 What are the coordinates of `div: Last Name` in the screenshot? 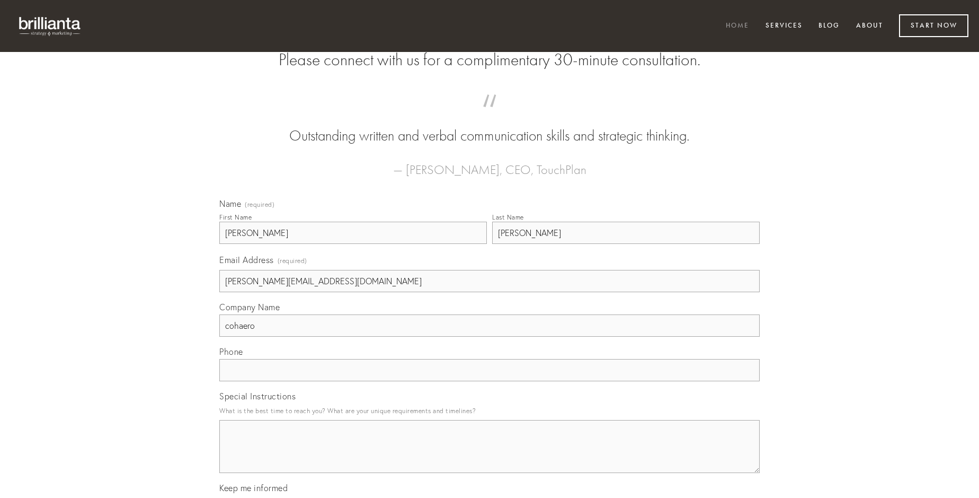 It's located at (508, 217).